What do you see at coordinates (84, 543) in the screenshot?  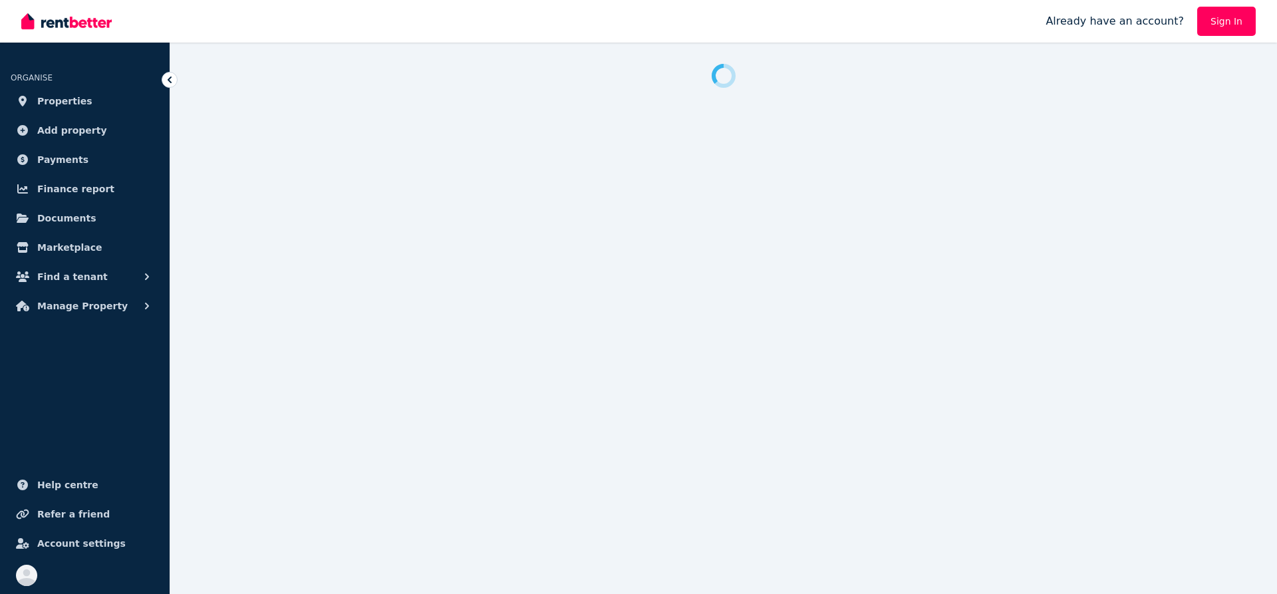 I see `a: Account settings` at bounding box center [84, 543].